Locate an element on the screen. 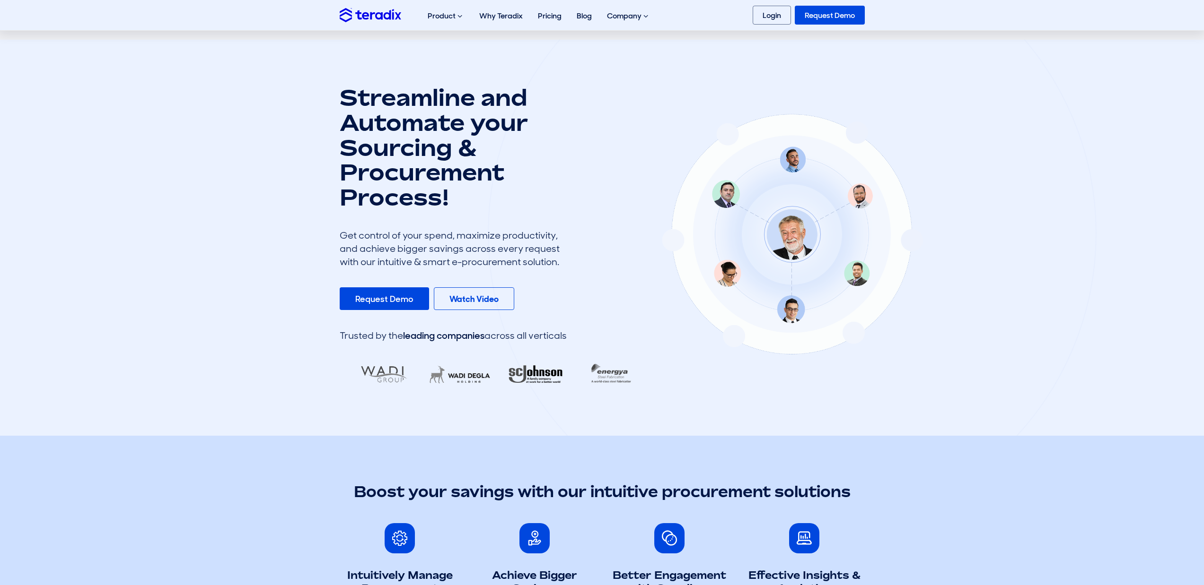 The image size is (1204, 585). a: Why Teradix is located at coordinates (501, 16).